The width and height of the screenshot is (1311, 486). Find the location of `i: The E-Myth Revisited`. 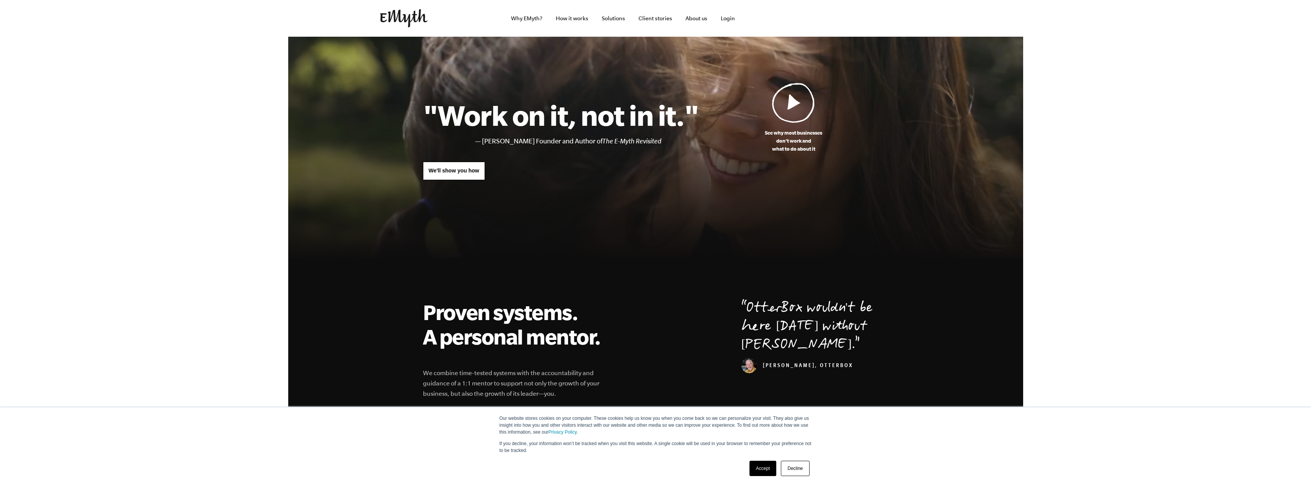

i: The E-Myth Revisited is located at coordinates (632, 141).